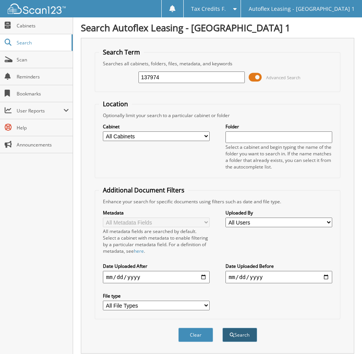 This screenshot has height=354, width=362. I want to click on div: All metadata fields are searched by default. Select a cabinet with metadata to enable filtering b..., so click(156, 241).